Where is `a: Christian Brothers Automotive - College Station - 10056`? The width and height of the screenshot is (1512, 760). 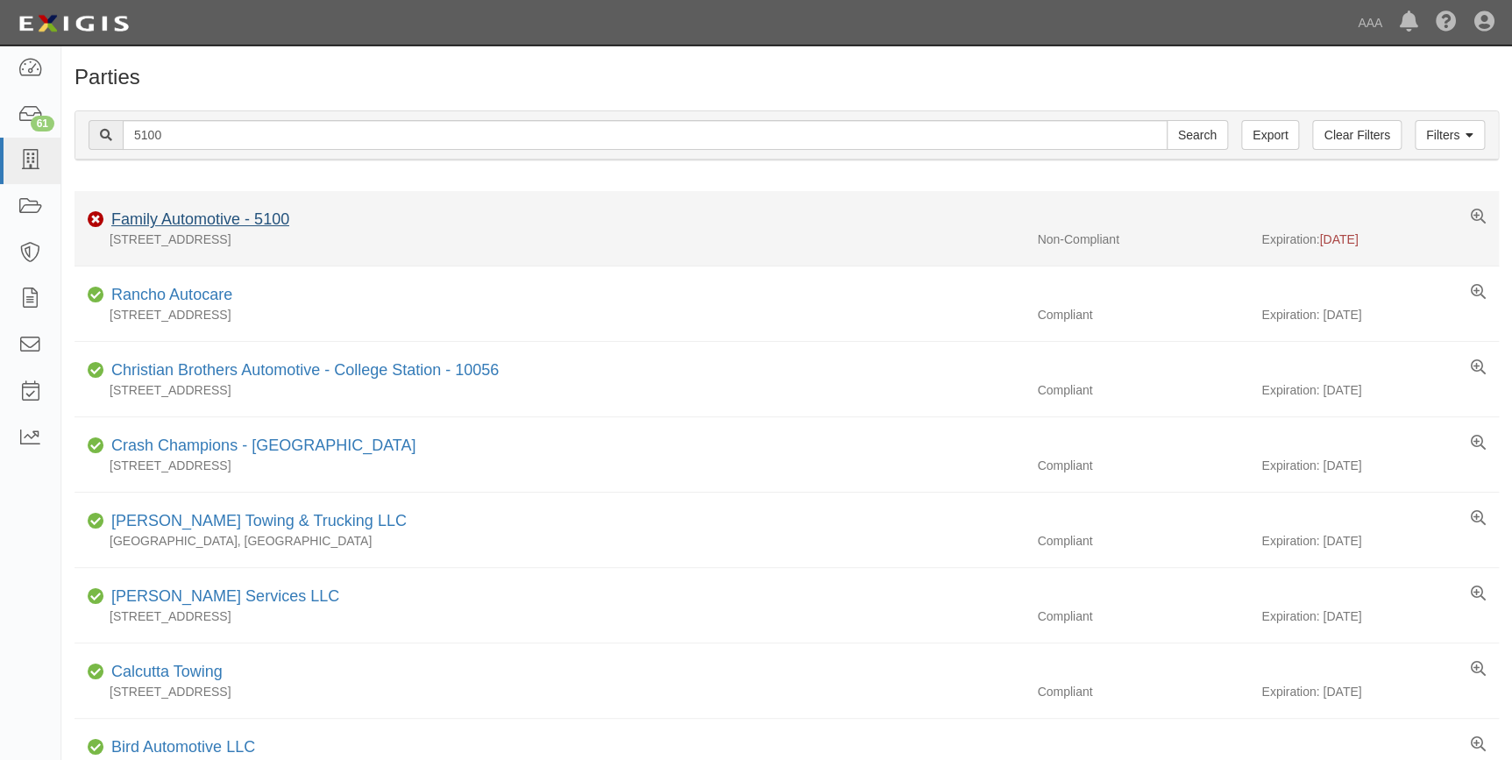 a: Christian Brothers Automotive - College Station - 10056 is located at coordinates (305, 370).